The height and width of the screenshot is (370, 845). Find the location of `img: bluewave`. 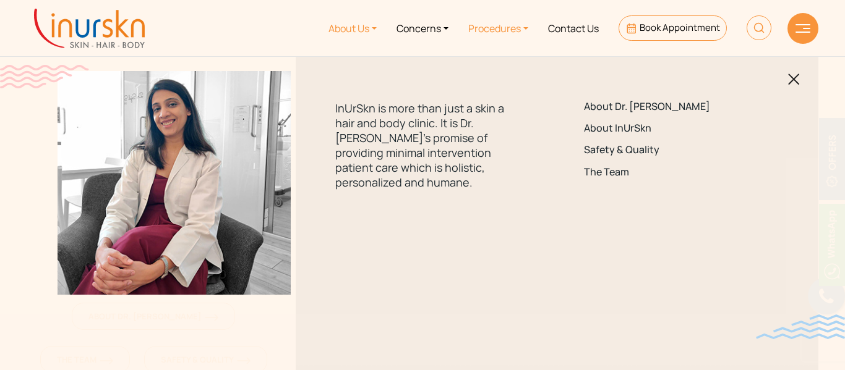

img: bluewave is located at coordinates (800, 327).